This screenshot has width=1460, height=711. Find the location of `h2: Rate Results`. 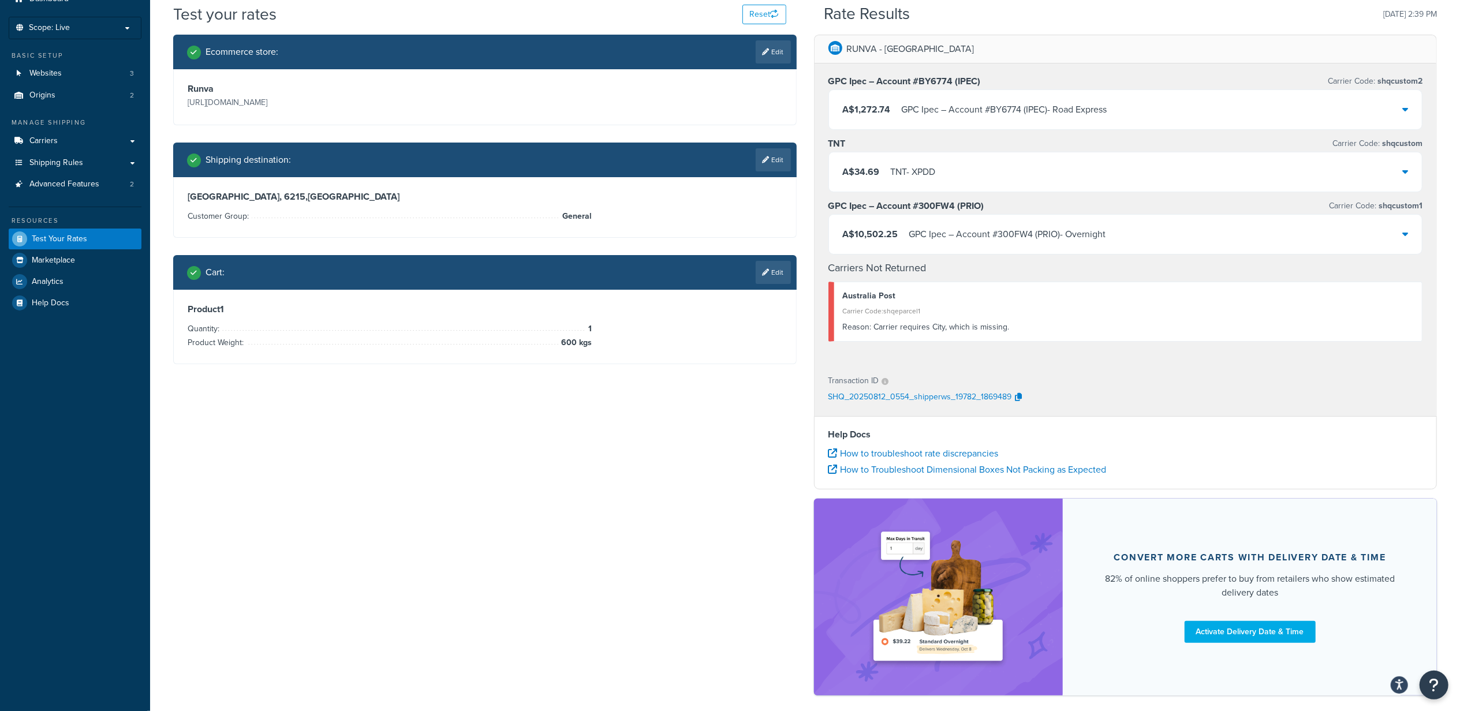

h2: Rate Results is located at coordinates (867, 14).